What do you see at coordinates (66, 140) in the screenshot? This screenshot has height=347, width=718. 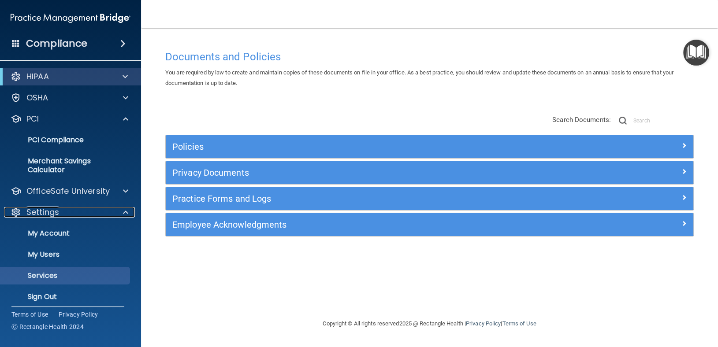 I see `p: PCI Compliance` at bounding box center [66, 140].